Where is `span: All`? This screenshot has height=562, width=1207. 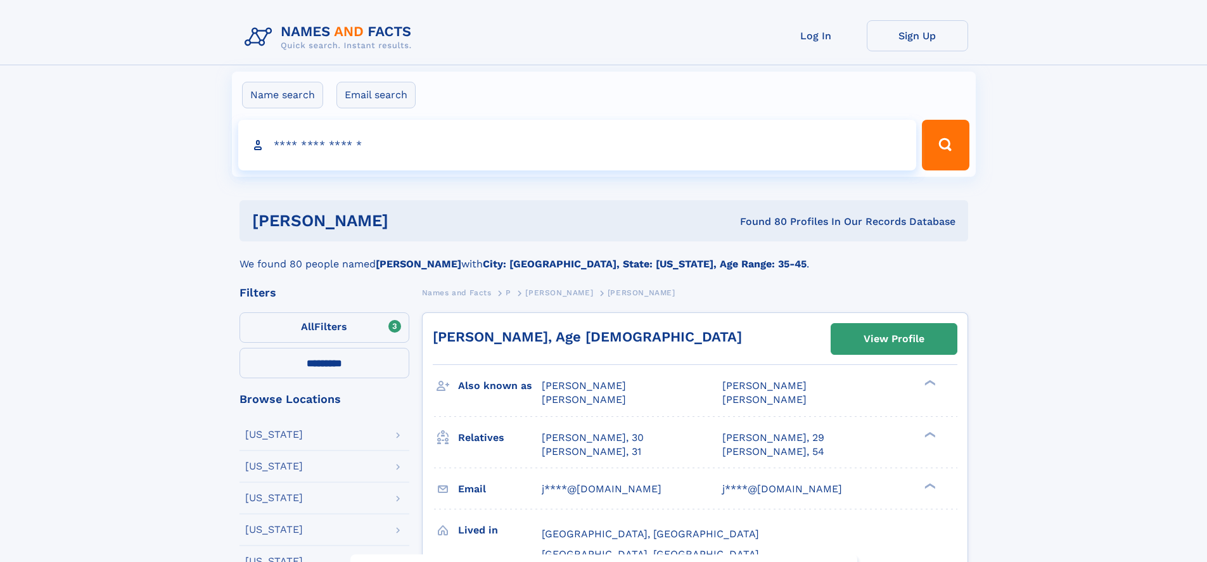 span: All is located at coordinates (307, 326).